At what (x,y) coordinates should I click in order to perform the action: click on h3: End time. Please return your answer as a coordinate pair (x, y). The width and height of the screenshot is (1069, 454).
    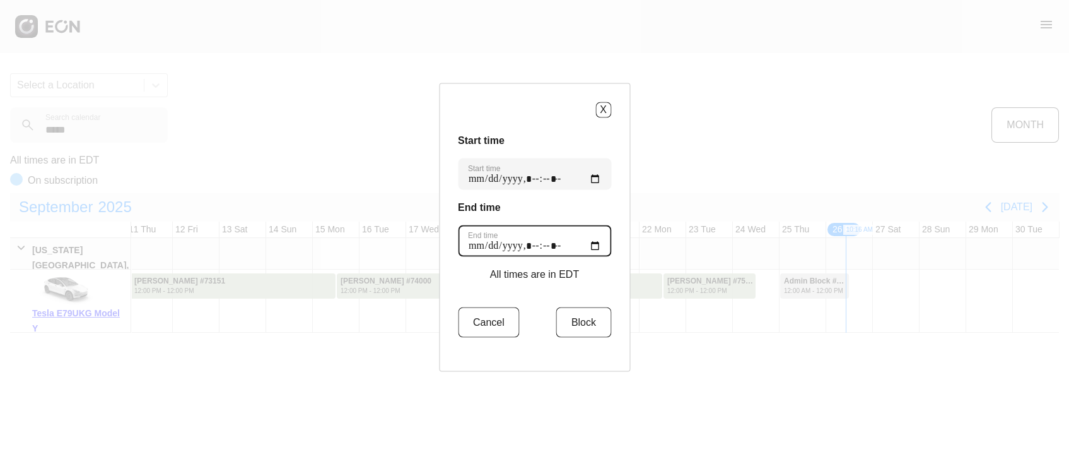
    Looking at the image, I should click on (534, 207).